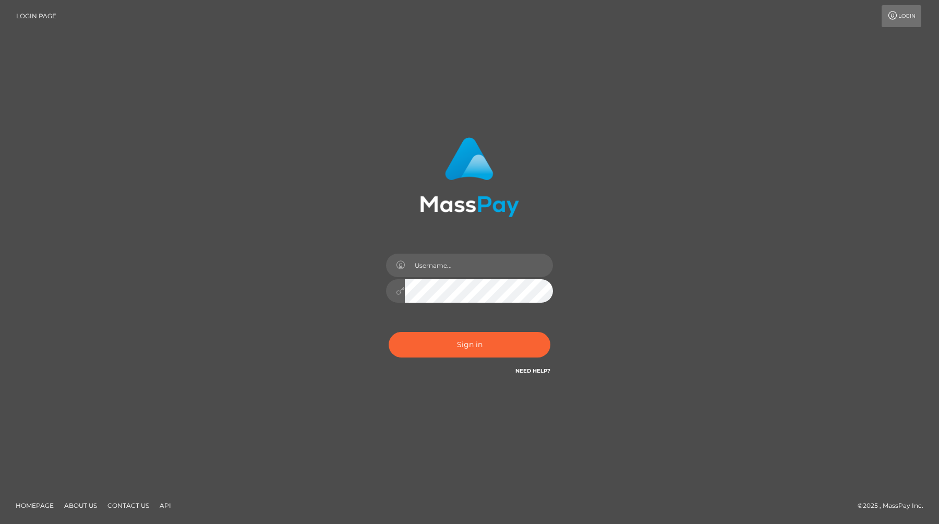 This screenshot has height=524, width=939. I want to click on input: Username..., so click(479, 265).